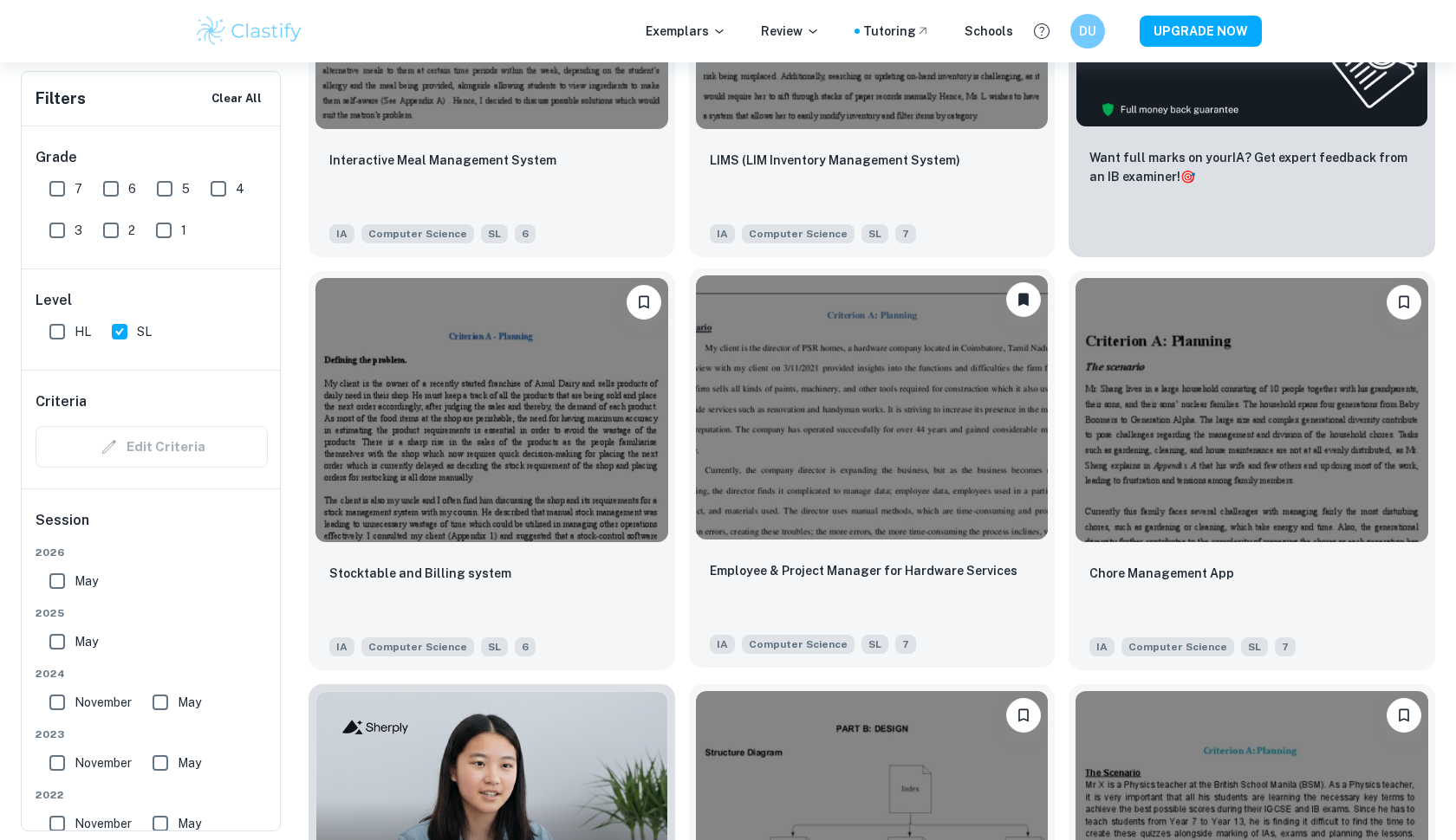 The height and width of the screenshot is (840, 1456). I want to click on img: Computer Science IA example thumbnail: Chore Management App, so click(1252, 410).